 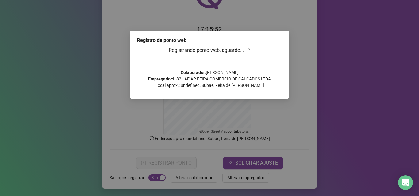 I want to click on strong: Empregador, so click(x=160, y=79).